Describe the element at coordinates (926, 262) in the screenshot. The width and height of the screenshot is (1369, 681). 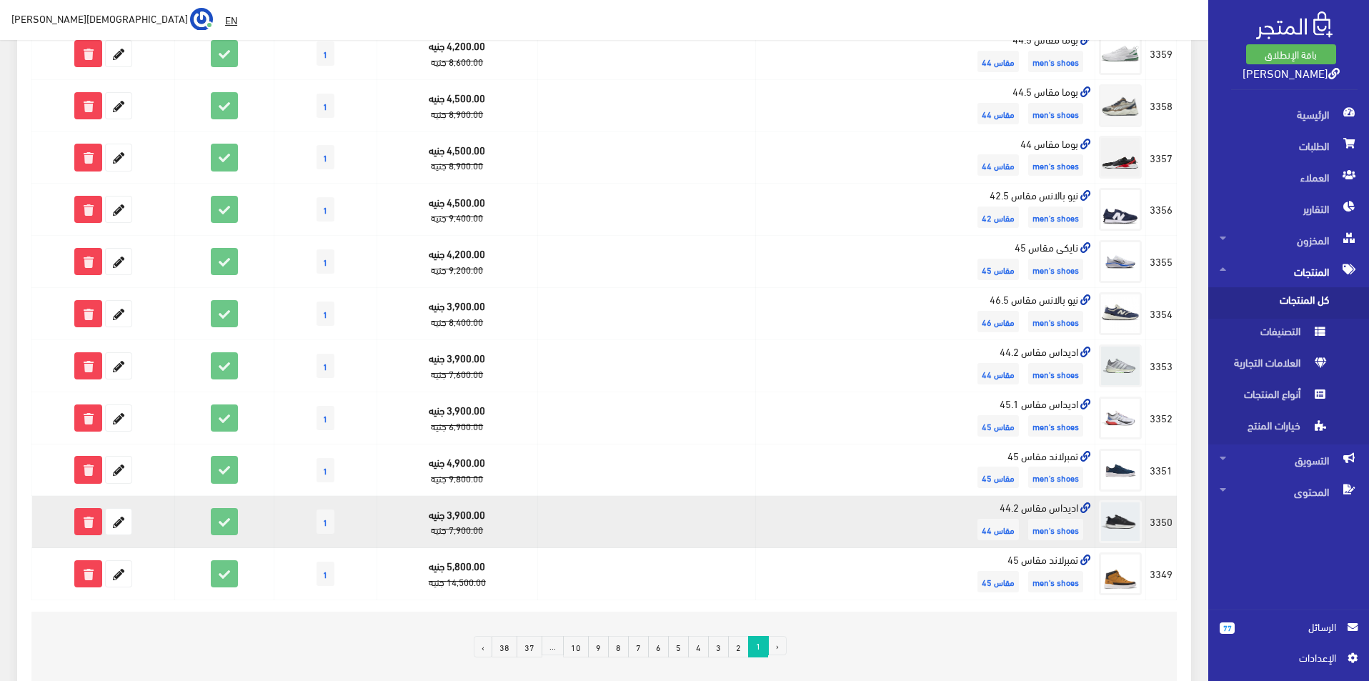
I see `td: نايكى مقاس 45` at that location.